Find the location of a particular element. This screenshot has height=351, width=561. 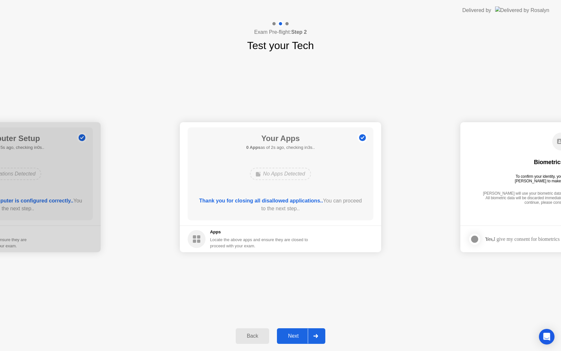

div: Next is located at coordinates (293, 336).